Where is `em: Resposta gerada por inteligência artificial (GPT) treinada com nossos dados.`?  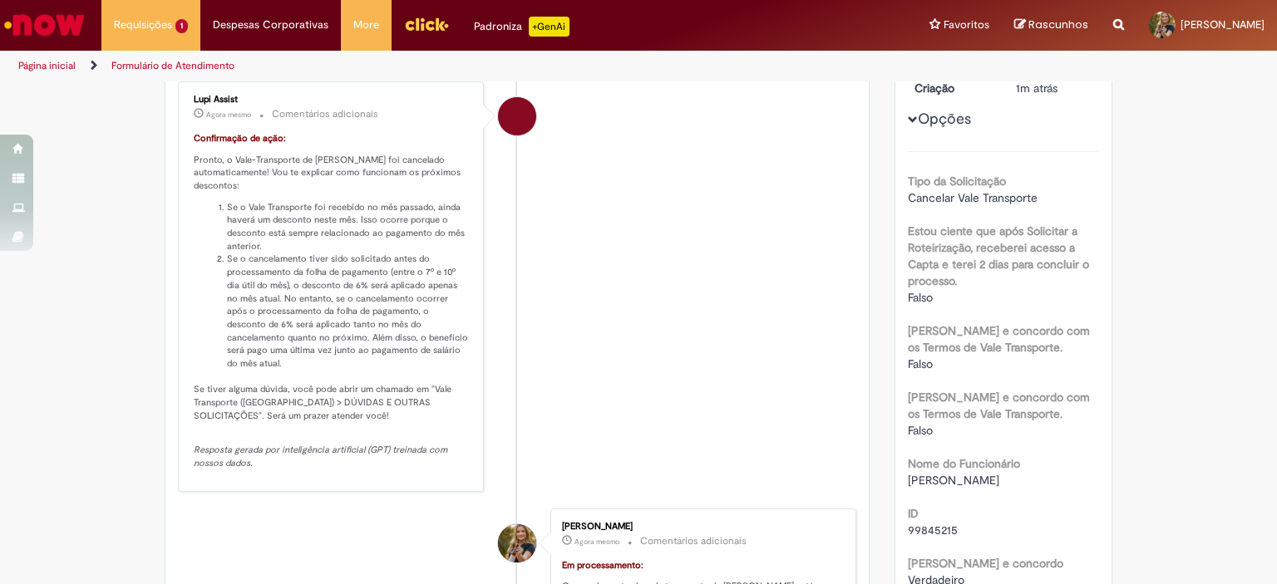
em: Resposta gerada por inteligência artificial (GPT) treinada com nossos dados. is located at coordinates (322, 456).